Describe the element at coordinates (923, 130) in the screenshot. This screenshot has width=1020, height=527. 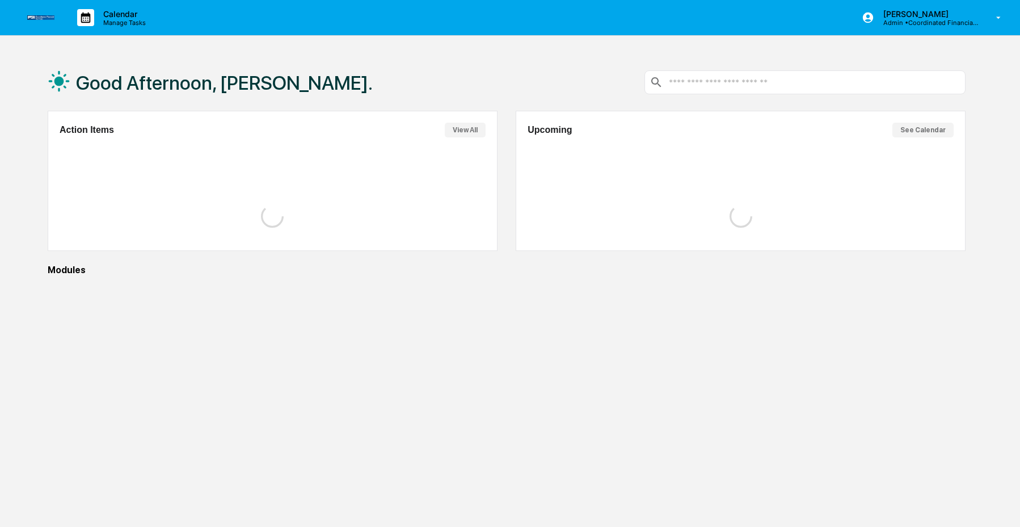
I see `button: See Calendar` at that location.